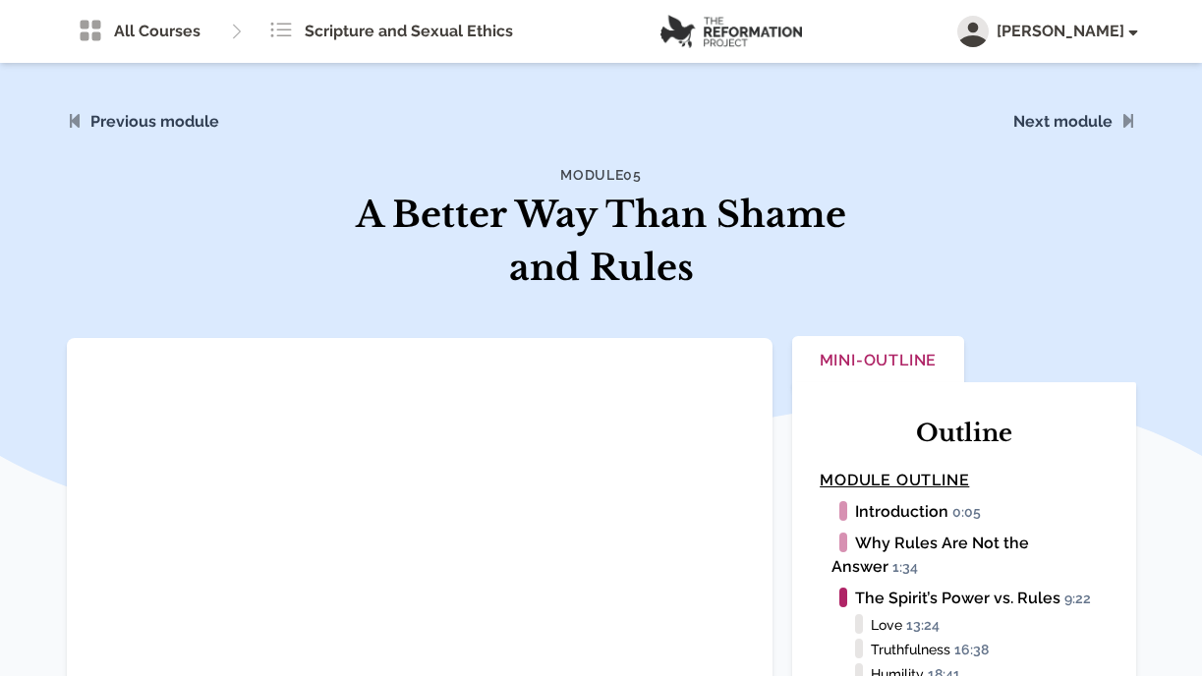 The image size is (1202, 676). Describe the element at coordinates (731, 31) in the screenshot. I see `img: logo.png` at that location.